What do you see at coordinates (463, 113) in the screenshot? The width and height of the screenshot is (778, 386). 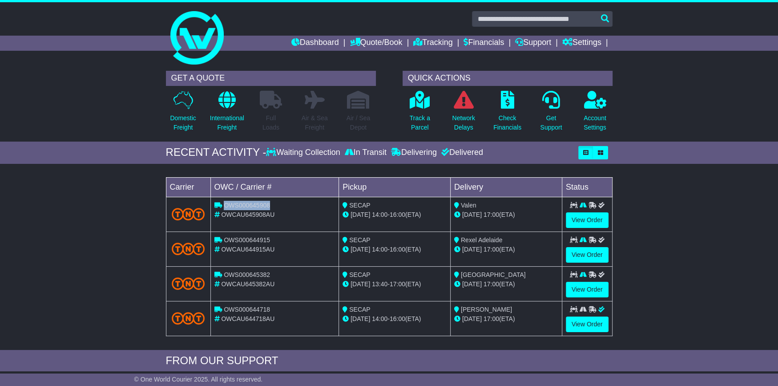 I see `a: NetworkDelays` at bounding box center [463, 113].